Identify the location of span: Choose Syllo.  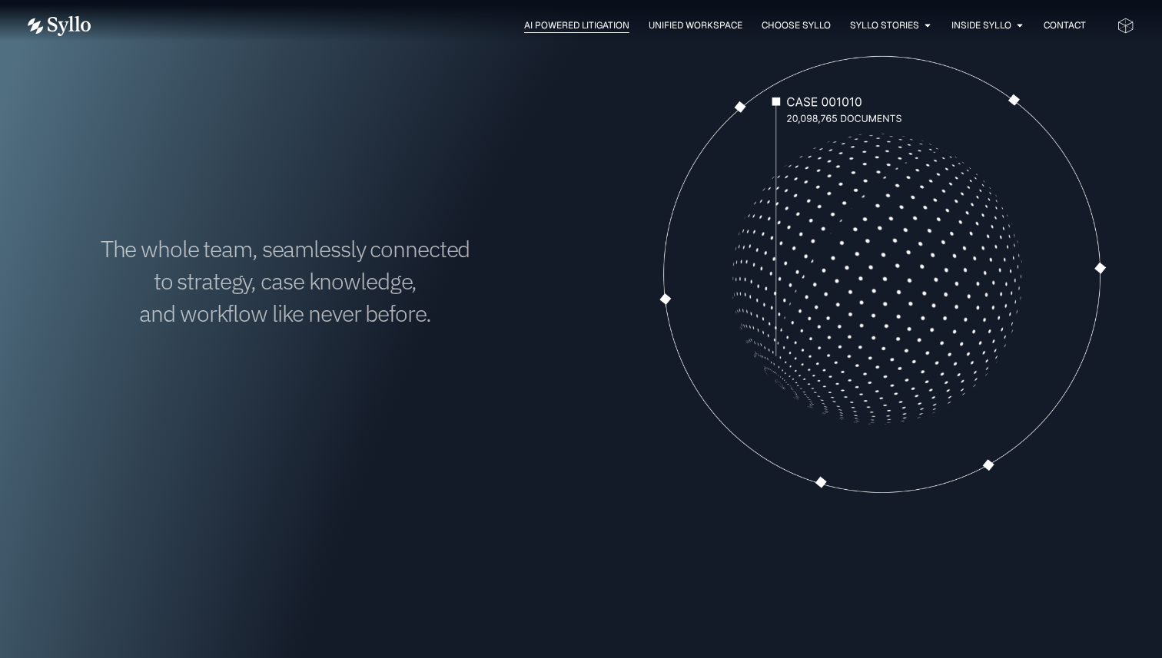
(796, 25).